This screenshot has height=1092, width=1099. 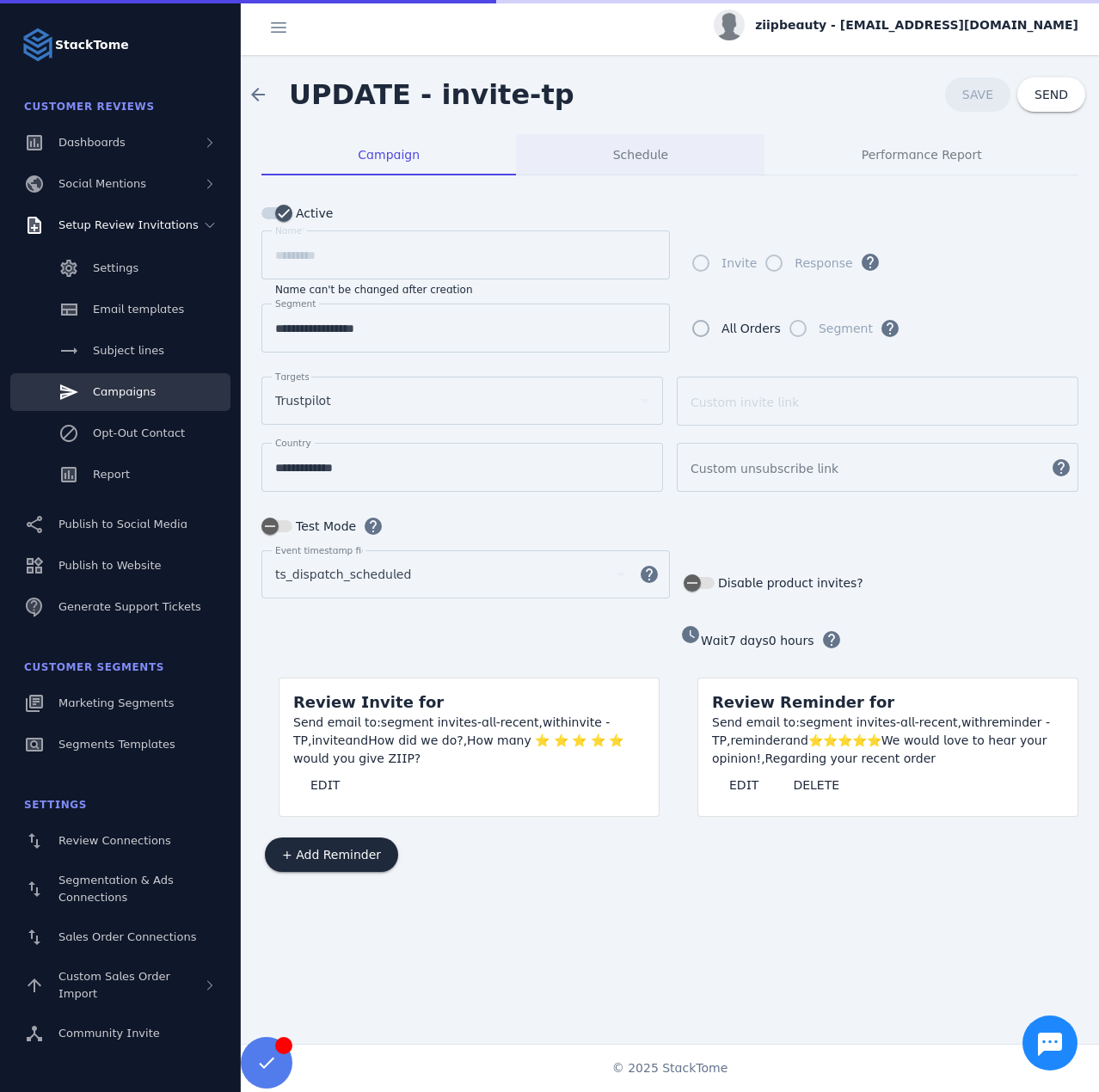 What do you see at coordinates (715, 641) in the screenshot?
I see `span: Wait` at bounding box center [715, 641].